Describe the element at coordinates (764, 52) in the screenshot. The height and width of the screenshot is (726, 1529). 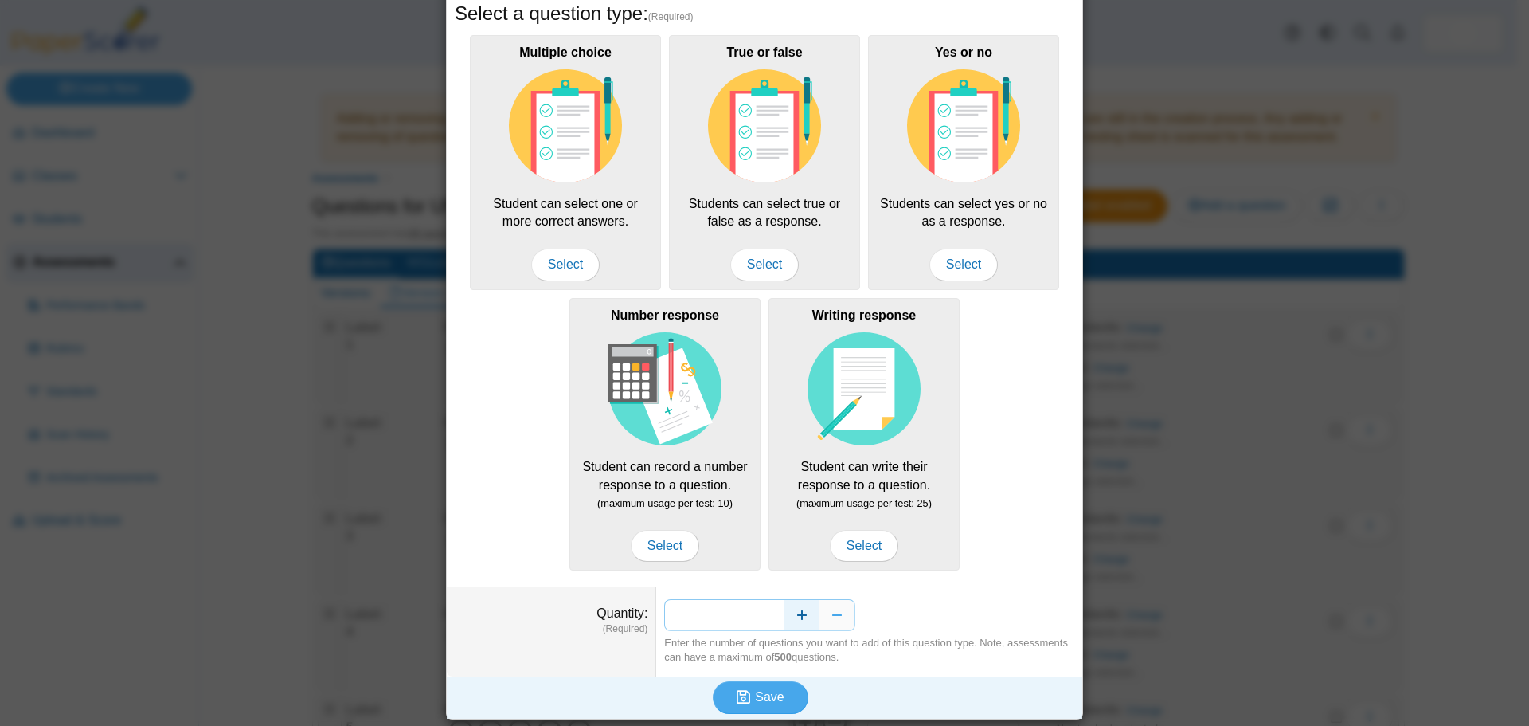
I see `b: True or false` at that location.